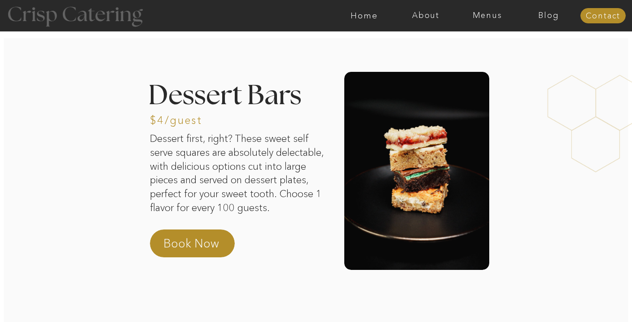 This screenshot has height=322, width=632. I want to click on nav: Blog, so click(548, 16).